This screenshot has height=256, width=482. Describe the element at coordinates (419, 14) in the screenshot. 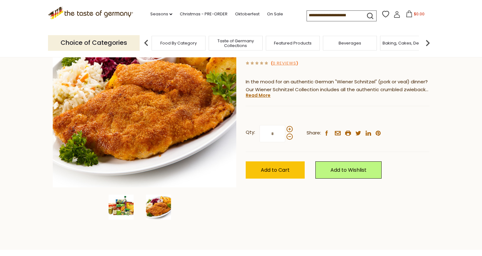

I see `span: $0.00` at that location.